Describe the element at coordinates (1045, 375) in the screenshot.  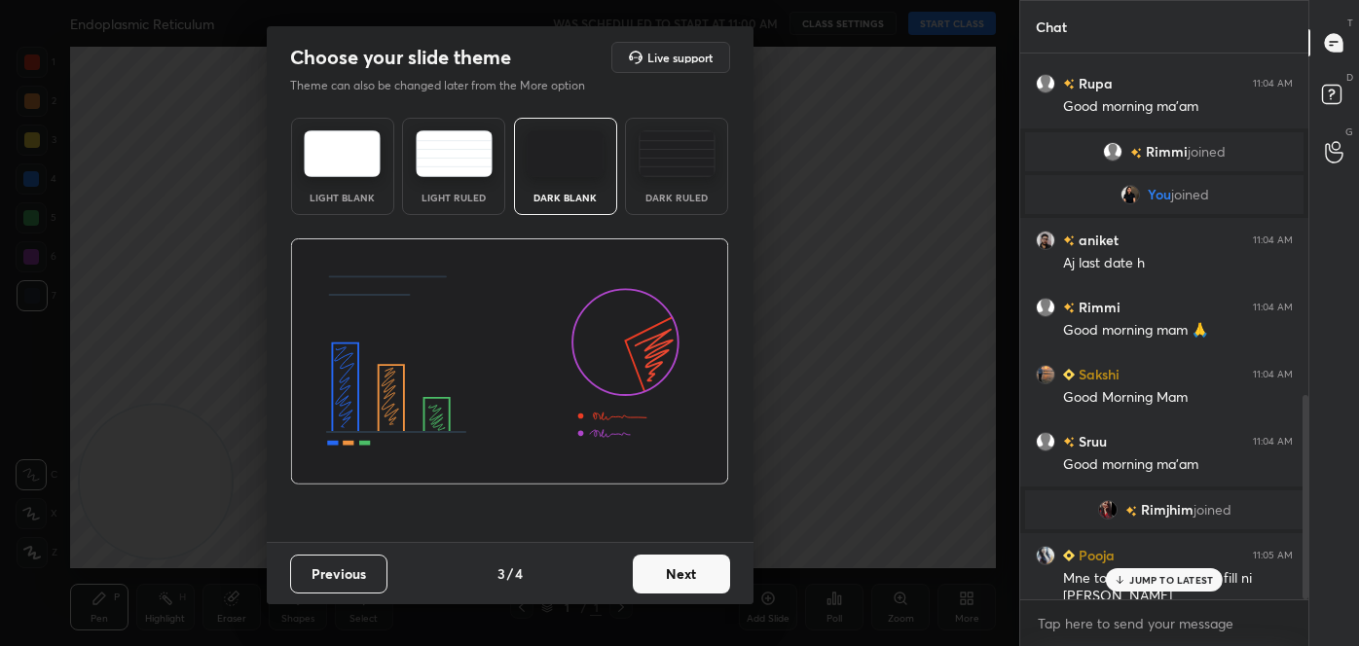
I see `img: a67bbdc039c24df1a3646fbf77f31051.jpg` at that location.